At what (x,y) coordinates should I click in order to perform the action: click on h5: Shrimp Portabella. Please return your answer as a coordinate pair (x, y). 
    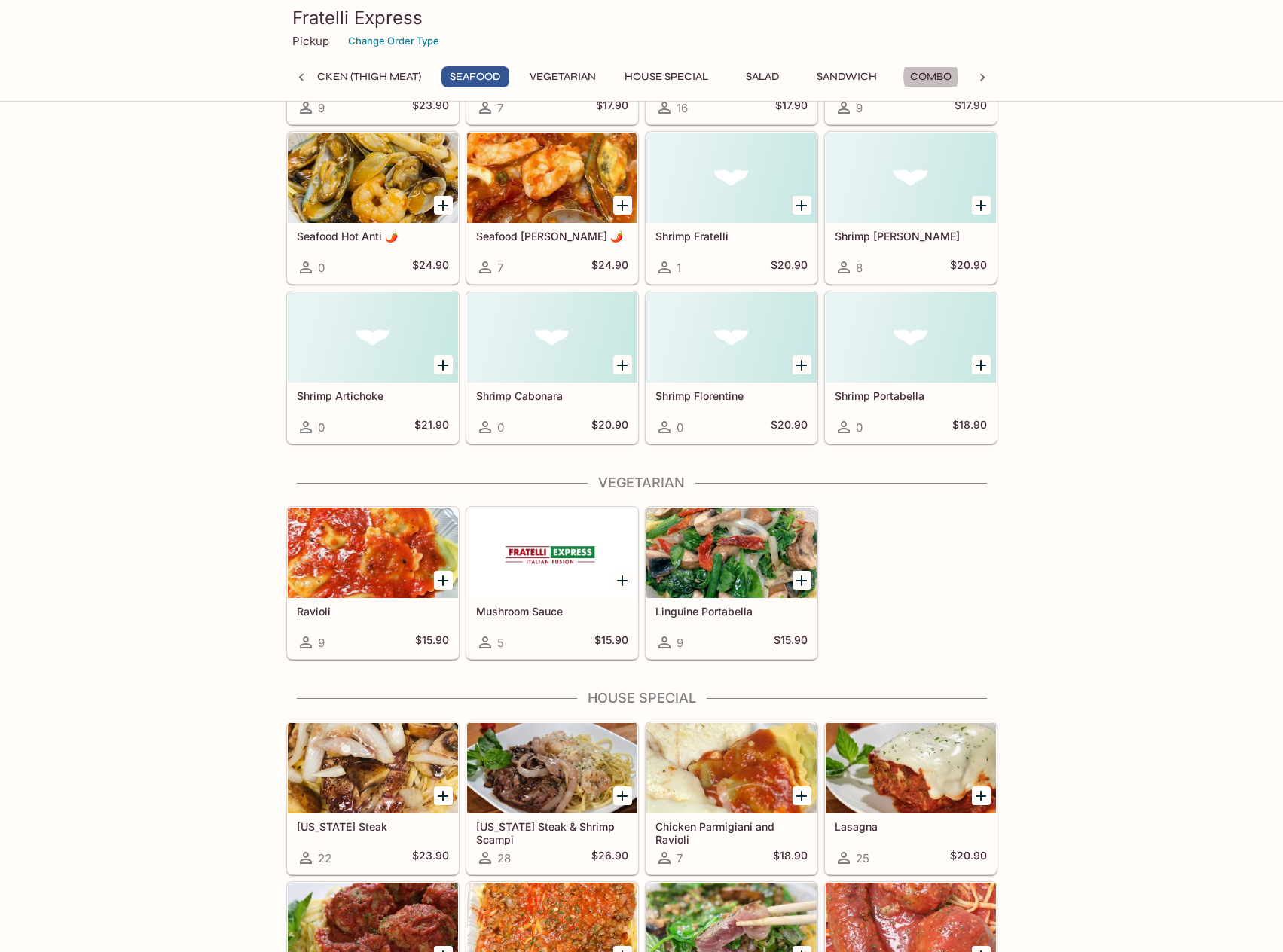
    Looking at the image, I should click on (910, 396).